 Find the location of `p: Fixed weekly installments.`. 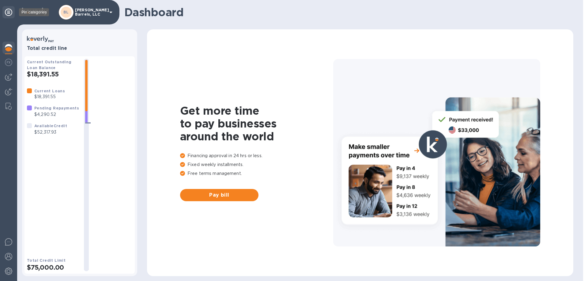

p: Fixed weekly installments. is located at coordinates (257, 165).